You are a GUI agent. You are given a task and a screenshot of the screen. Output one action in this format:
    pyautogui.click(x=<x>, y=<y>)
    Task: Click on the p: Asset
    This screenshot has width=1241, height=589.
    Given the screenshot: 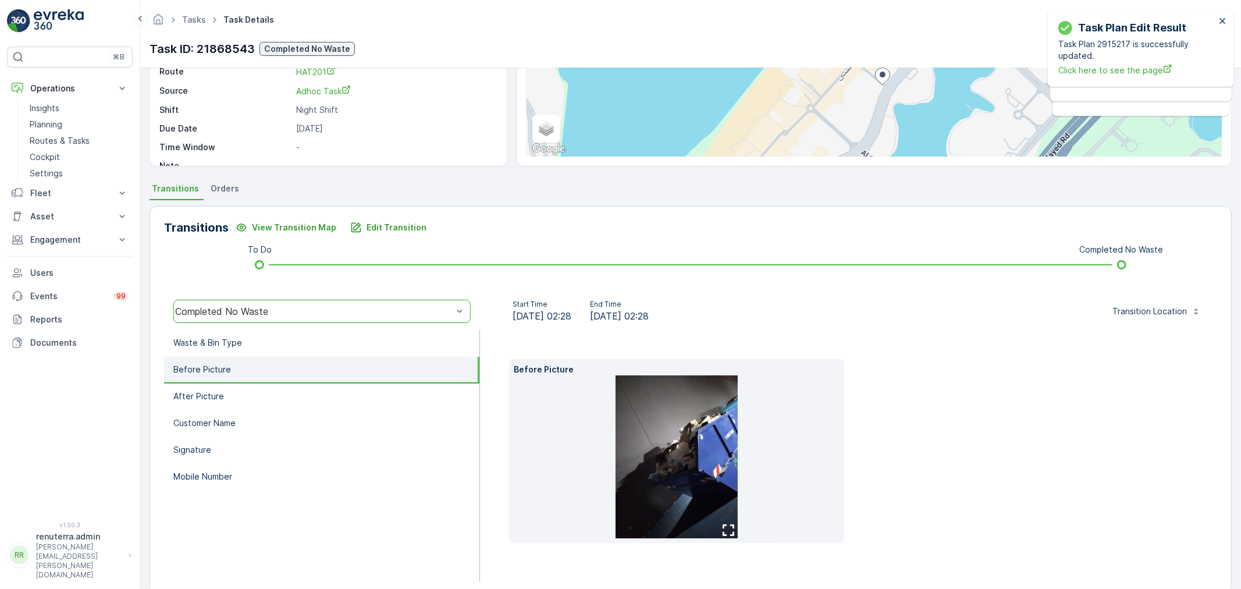 What is the action you would take?
    pyautogui.click(x=70, y=216)
    